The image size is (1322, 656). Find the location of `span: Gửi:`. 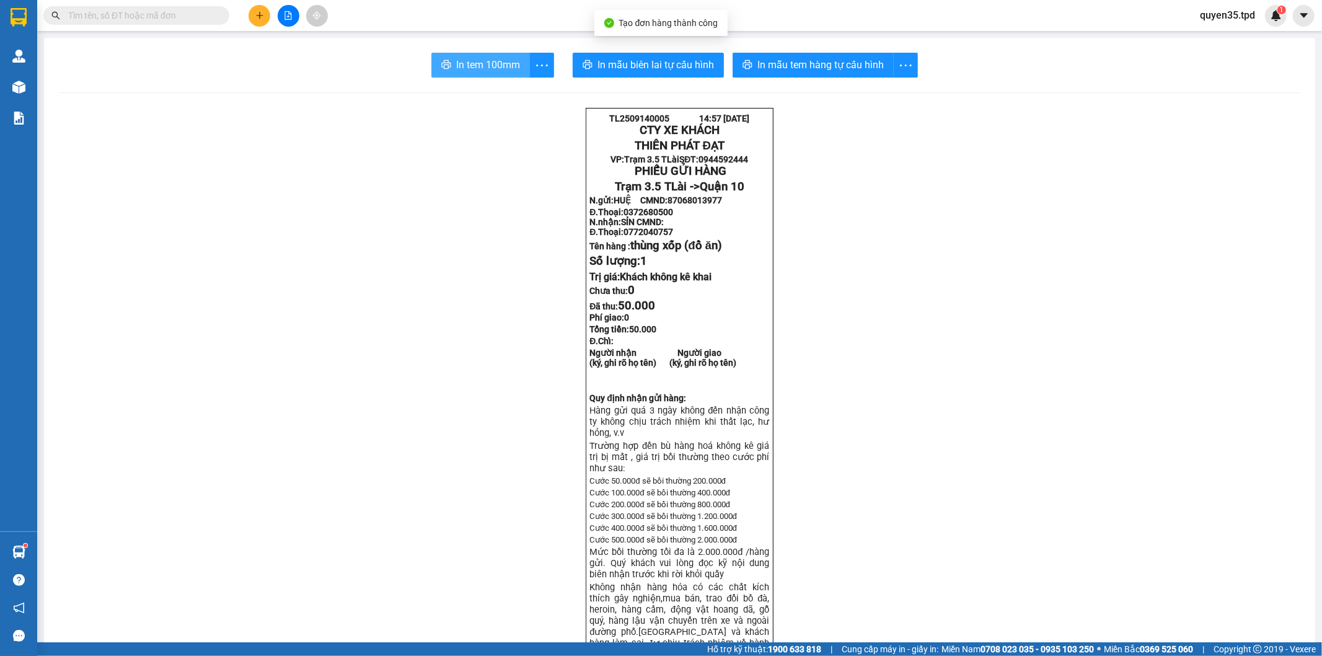

span: Gửi: is located at coordinates (20, 18).